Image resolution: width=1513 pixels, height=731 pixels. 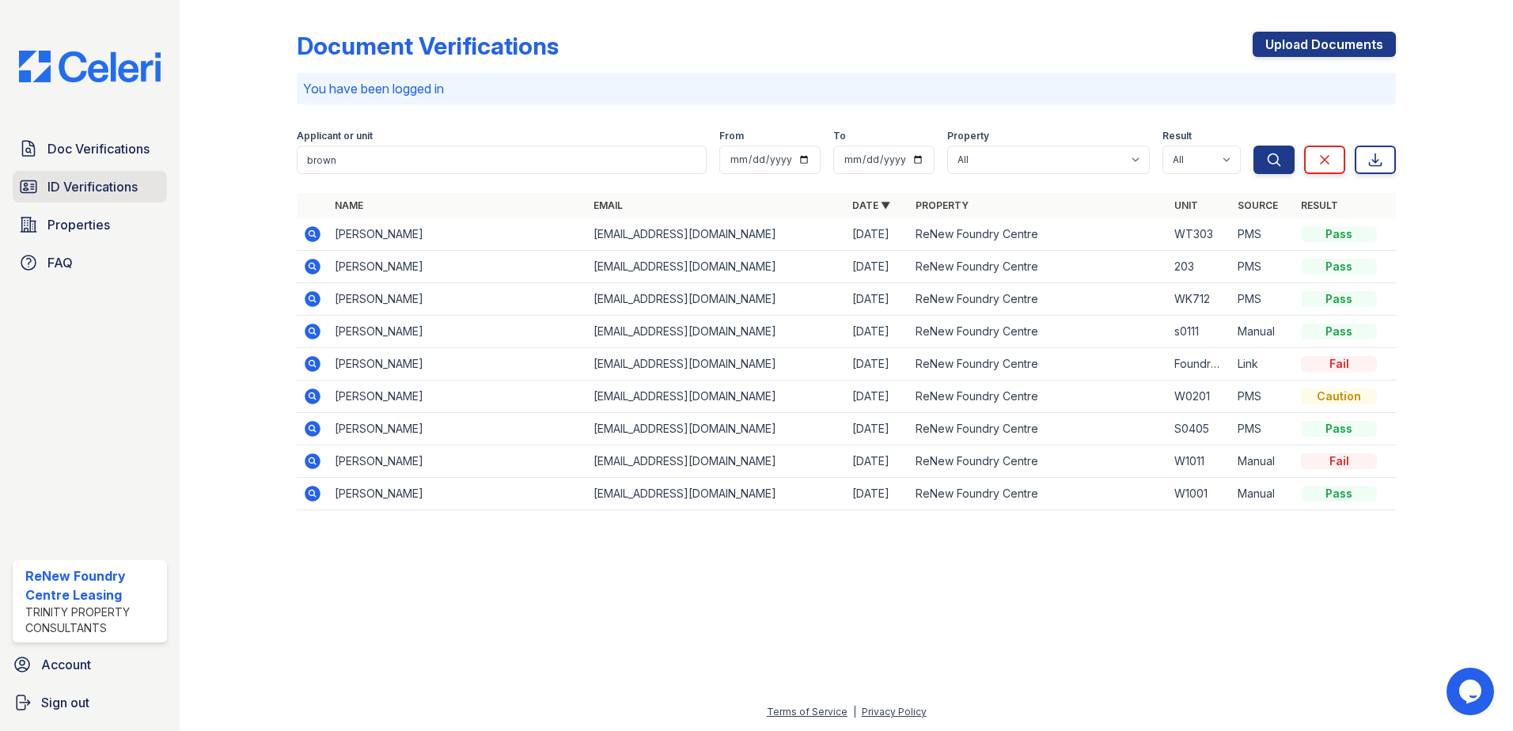 I want to click on a: Upload Documents, so click(x=1324, y=44).